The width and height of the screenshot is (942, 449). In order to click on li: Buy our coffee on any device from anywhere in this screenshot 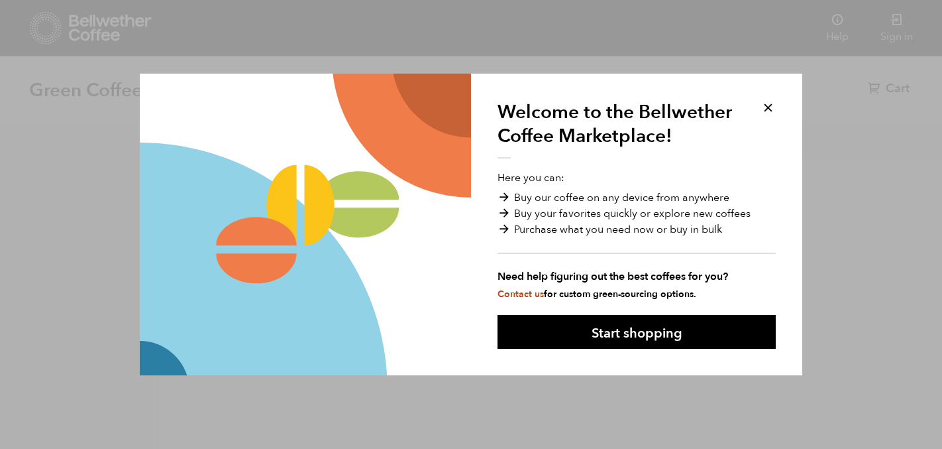, I will do `click(637, 197)`.